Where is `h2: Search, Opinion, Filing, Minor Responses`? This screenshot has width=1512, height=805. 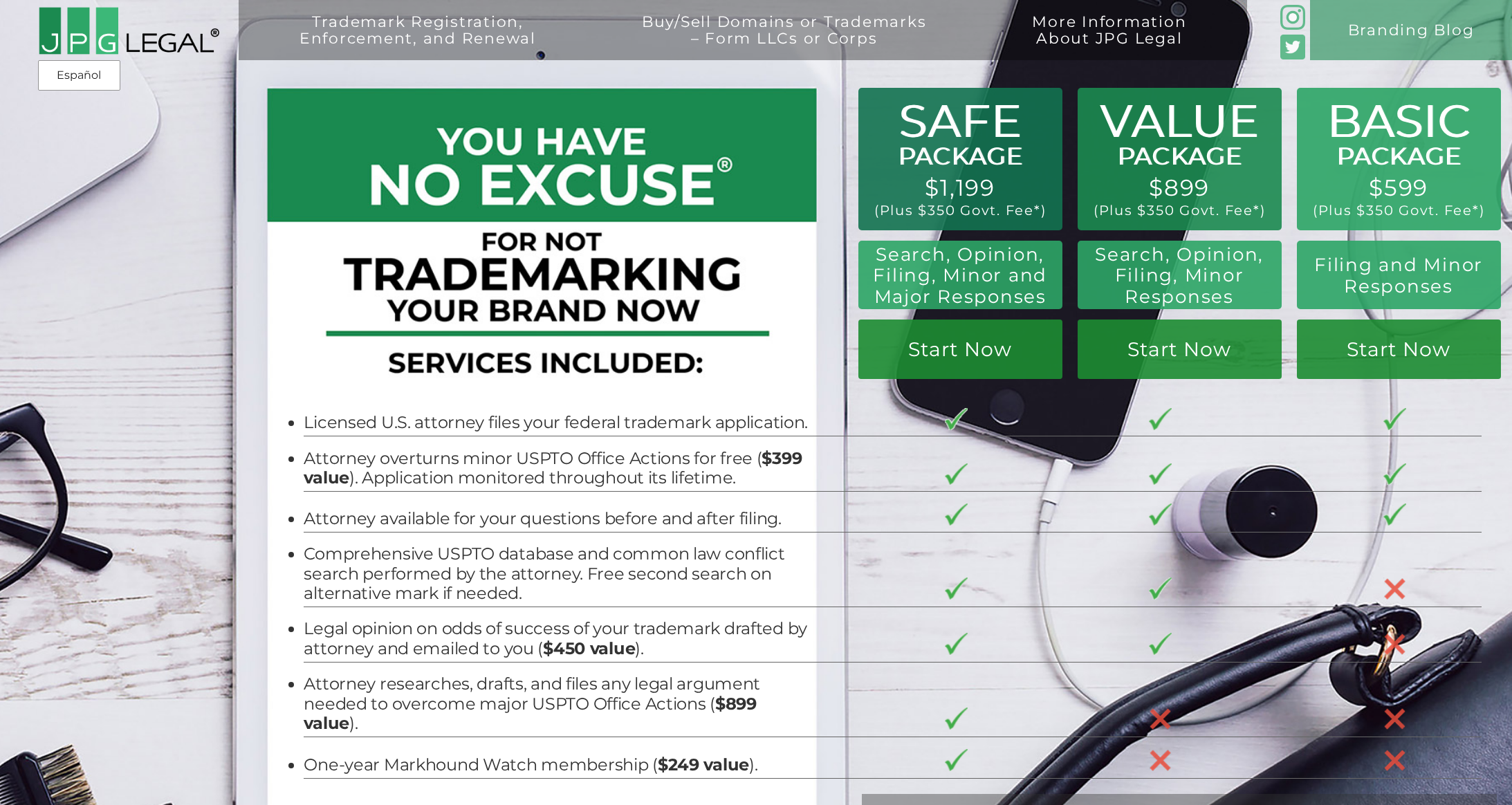
h2: Search, Opinion, Filing, Minor Responses is located at coordinates (1180, 276).